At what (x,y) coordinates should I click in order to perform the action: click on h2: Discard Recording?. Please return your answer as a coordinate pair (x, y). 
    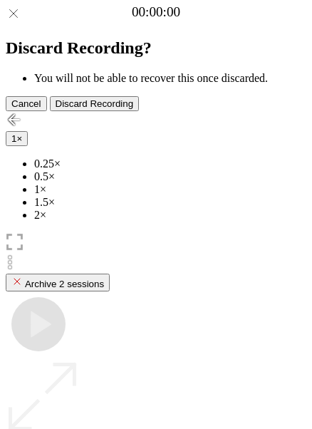
    Looking at the image, I should click on (156, 48).